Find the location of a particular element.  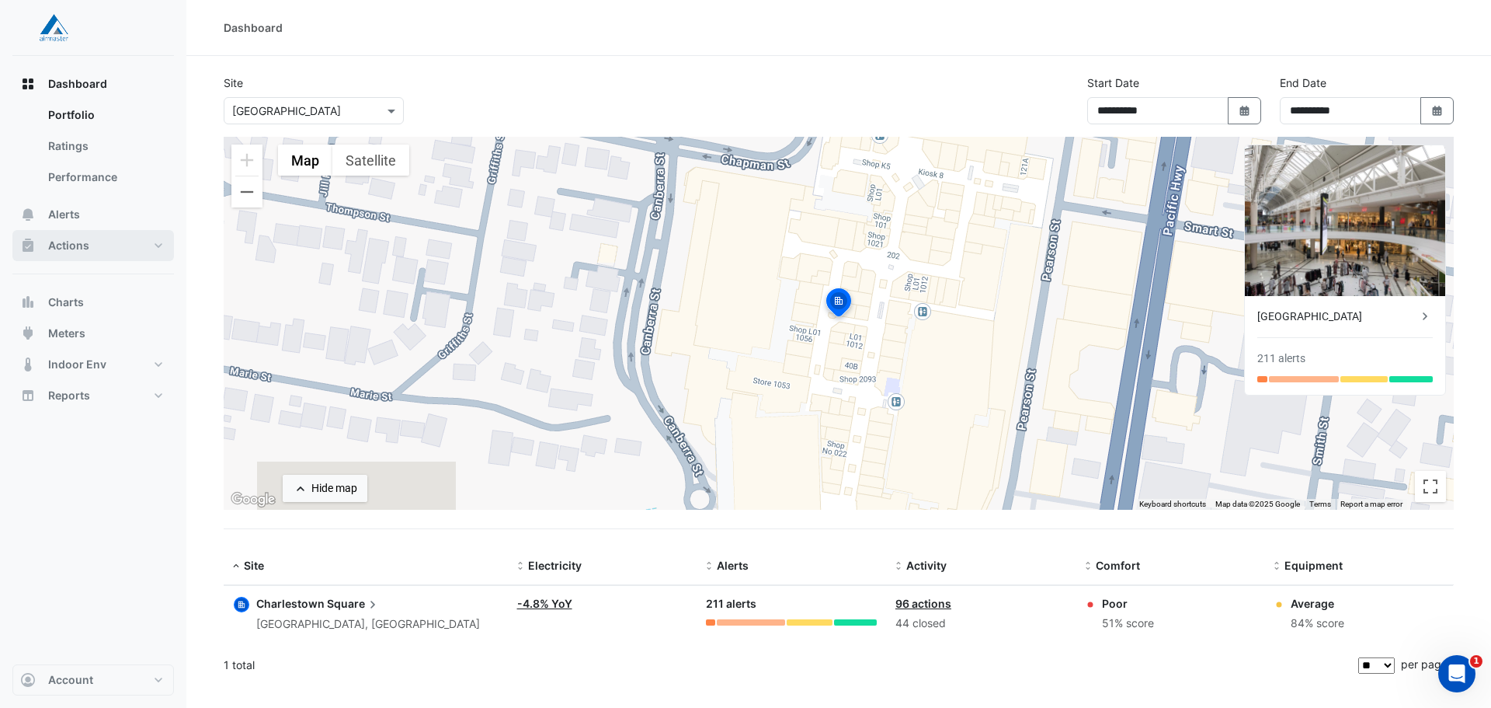

span: Indoor Env is located at coordinates (77, 364).